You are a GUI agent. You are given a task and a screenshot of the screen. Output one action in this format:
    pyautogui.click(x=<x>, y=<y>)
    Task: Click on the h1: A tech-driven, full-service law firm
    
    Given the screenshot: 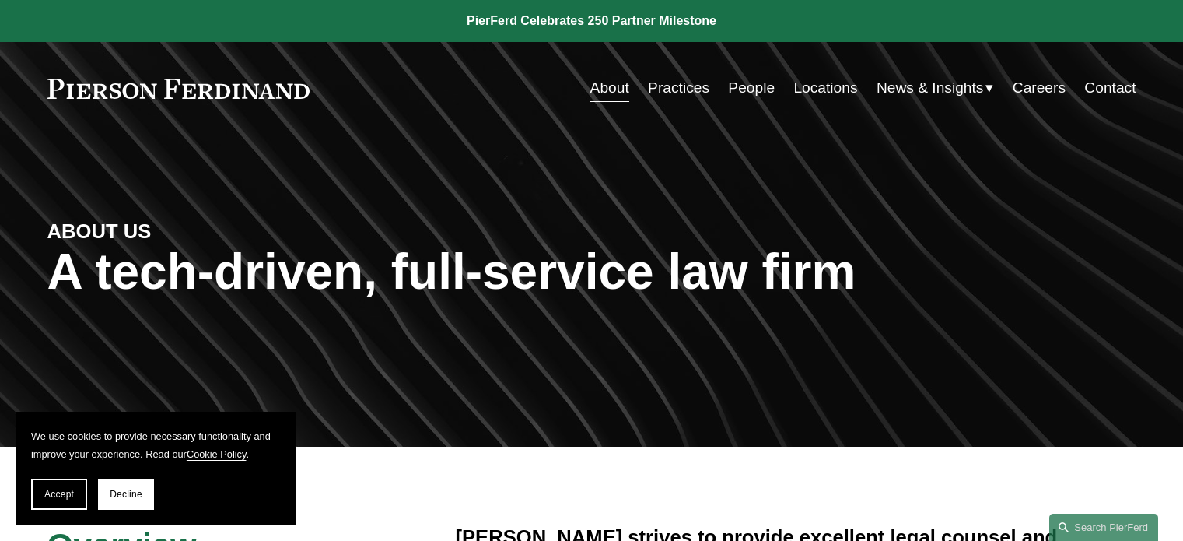 What is the action you would take?
    pyautogui.click(x=592, y=271)
    